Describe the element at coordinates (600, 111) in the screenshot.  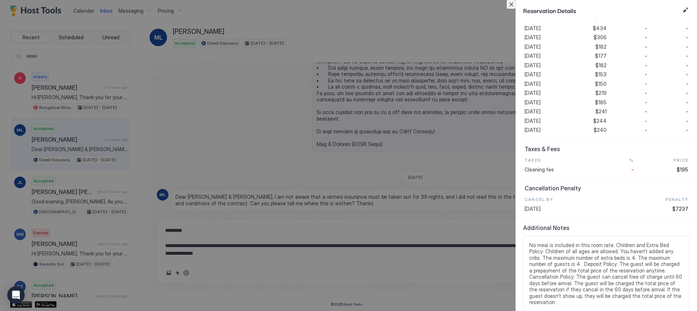
I see `span: $241` at that location.